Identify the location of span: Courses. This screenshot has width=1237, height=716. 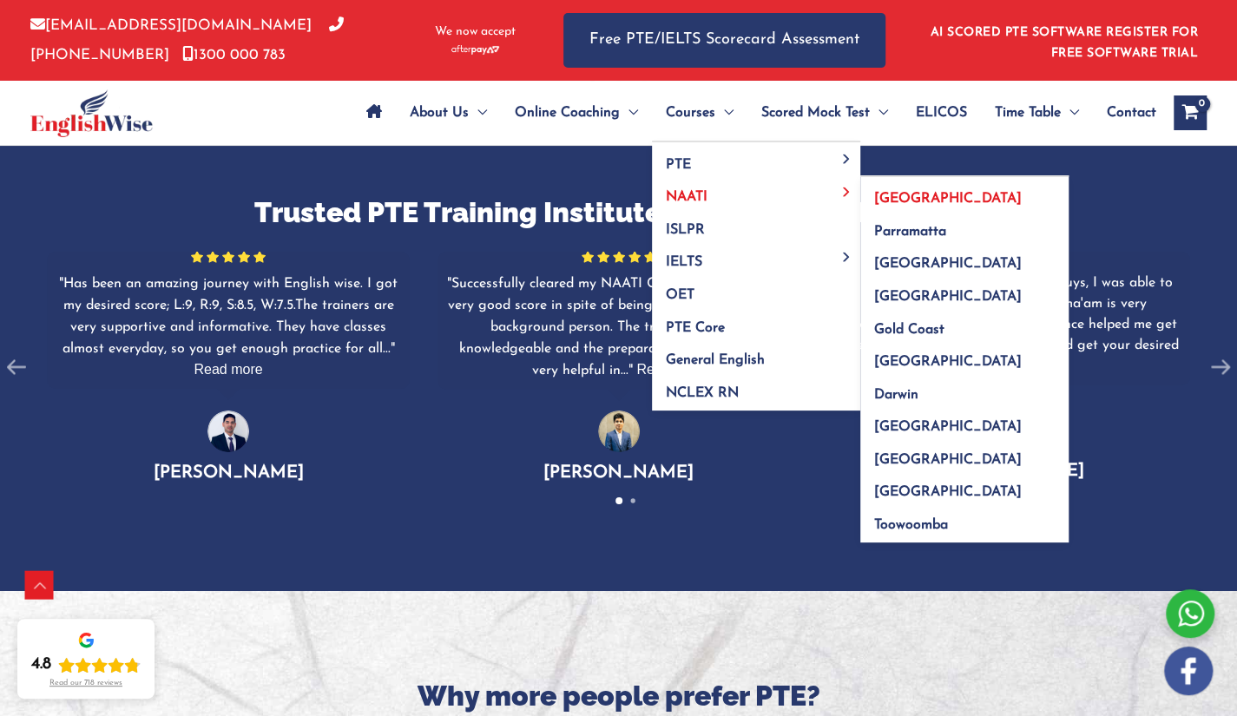
(690, 113).